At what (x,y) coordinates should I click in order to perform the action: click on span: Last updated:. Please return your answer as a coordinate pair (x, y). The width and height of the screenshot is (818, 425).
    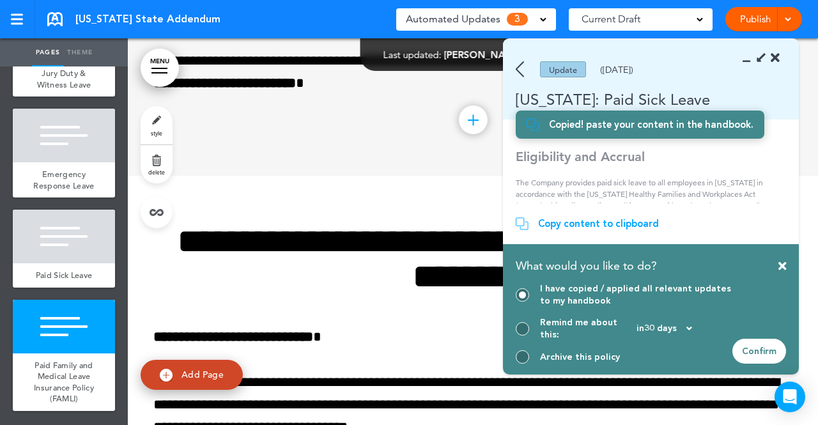
    Looking at the image, I should click on (412, 54).